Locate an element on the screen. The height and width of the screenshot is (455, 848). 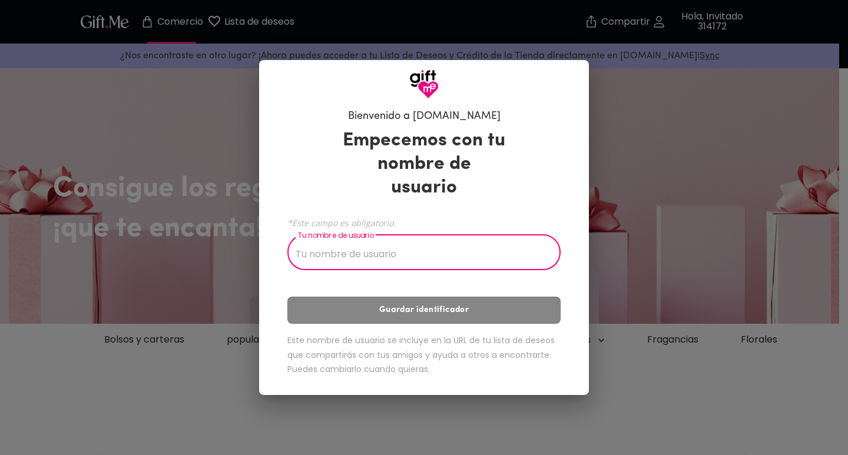
img: Logotipo de GiftMe is located at coordinates (424, 84).